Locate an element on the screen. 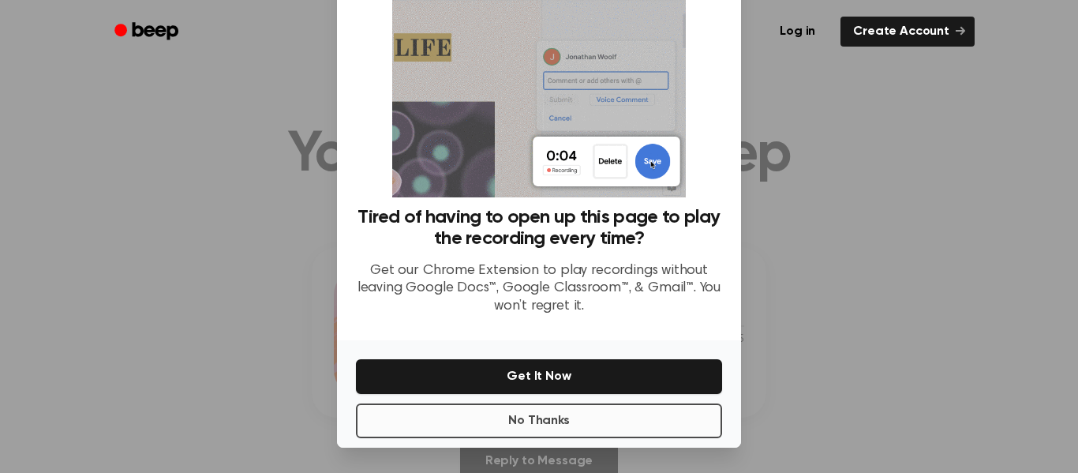 The height and width of the screenshot is (473, 1078). button: No Thanks is located at coordinates (539, 420).